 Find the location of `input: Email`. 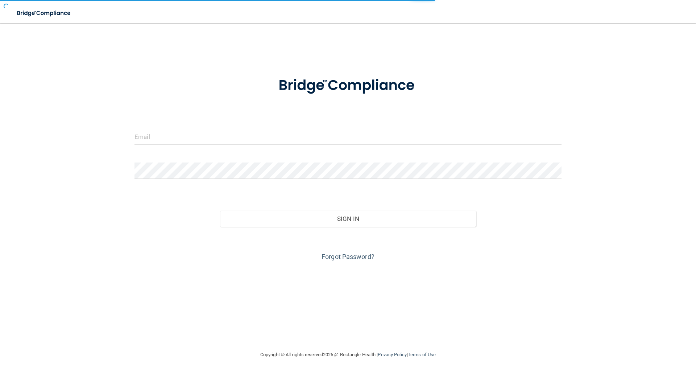

input: Email is located at coordinates (348, 136).